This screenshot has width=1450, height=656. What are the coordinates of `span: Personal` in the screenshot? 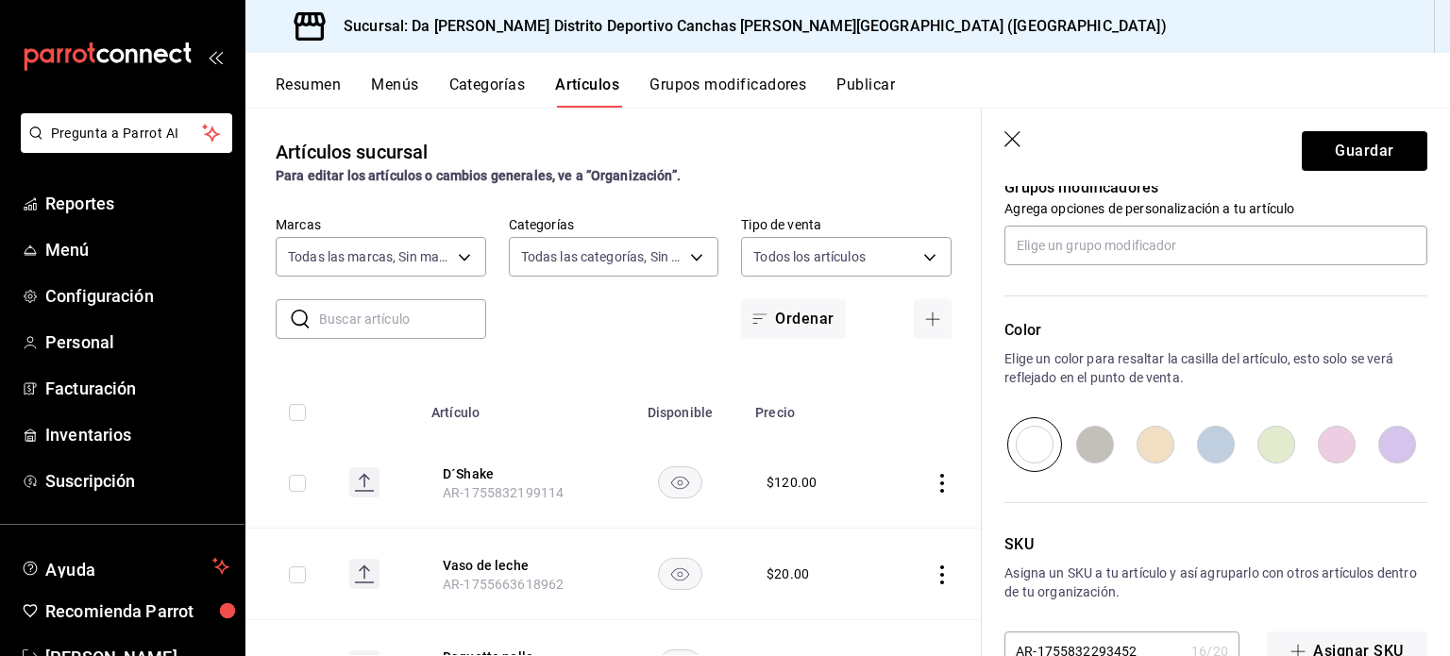 It's located at (137, 342).